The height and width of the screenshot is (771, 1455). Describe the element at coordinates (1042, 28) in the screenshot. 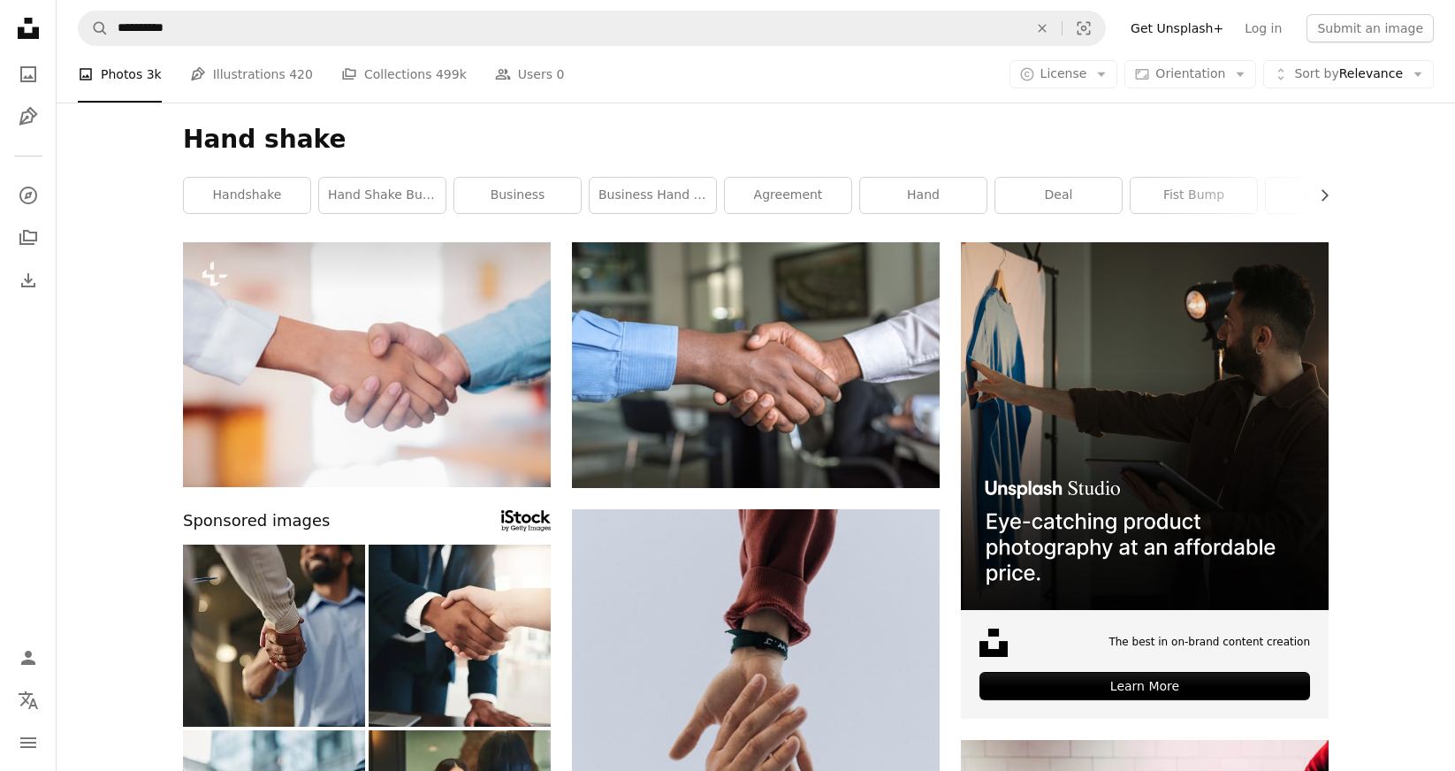

I see `button: Clear` at that location.